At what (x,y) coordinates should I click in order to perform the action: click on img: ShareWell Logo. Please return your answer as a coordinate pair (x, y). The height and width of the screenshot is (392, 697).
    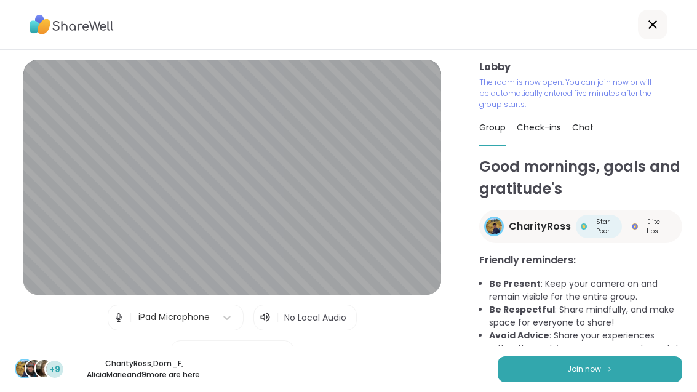
    Looking at the image, I should click on (71, 25).